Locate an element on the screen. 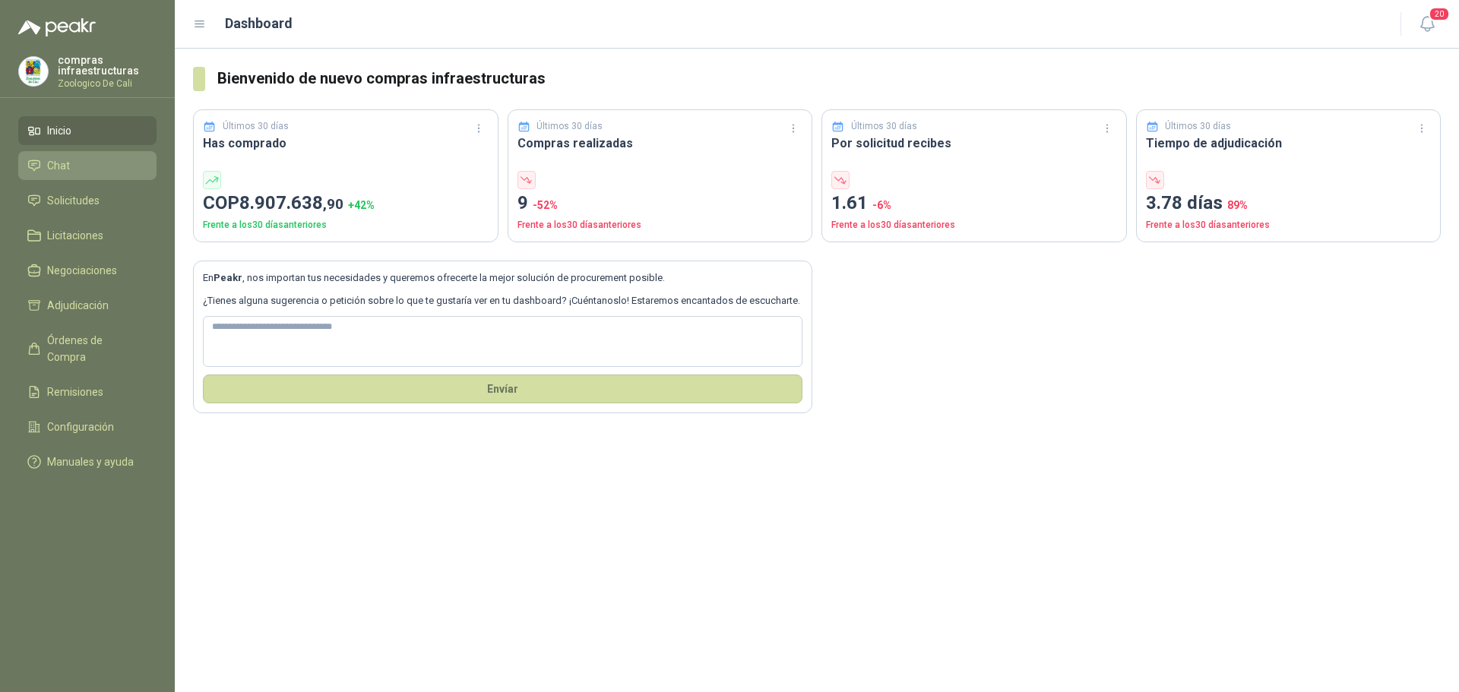 The width and height of the screenshot is (1459, 692). span: Remisiones is located at coordinates (75, 392).